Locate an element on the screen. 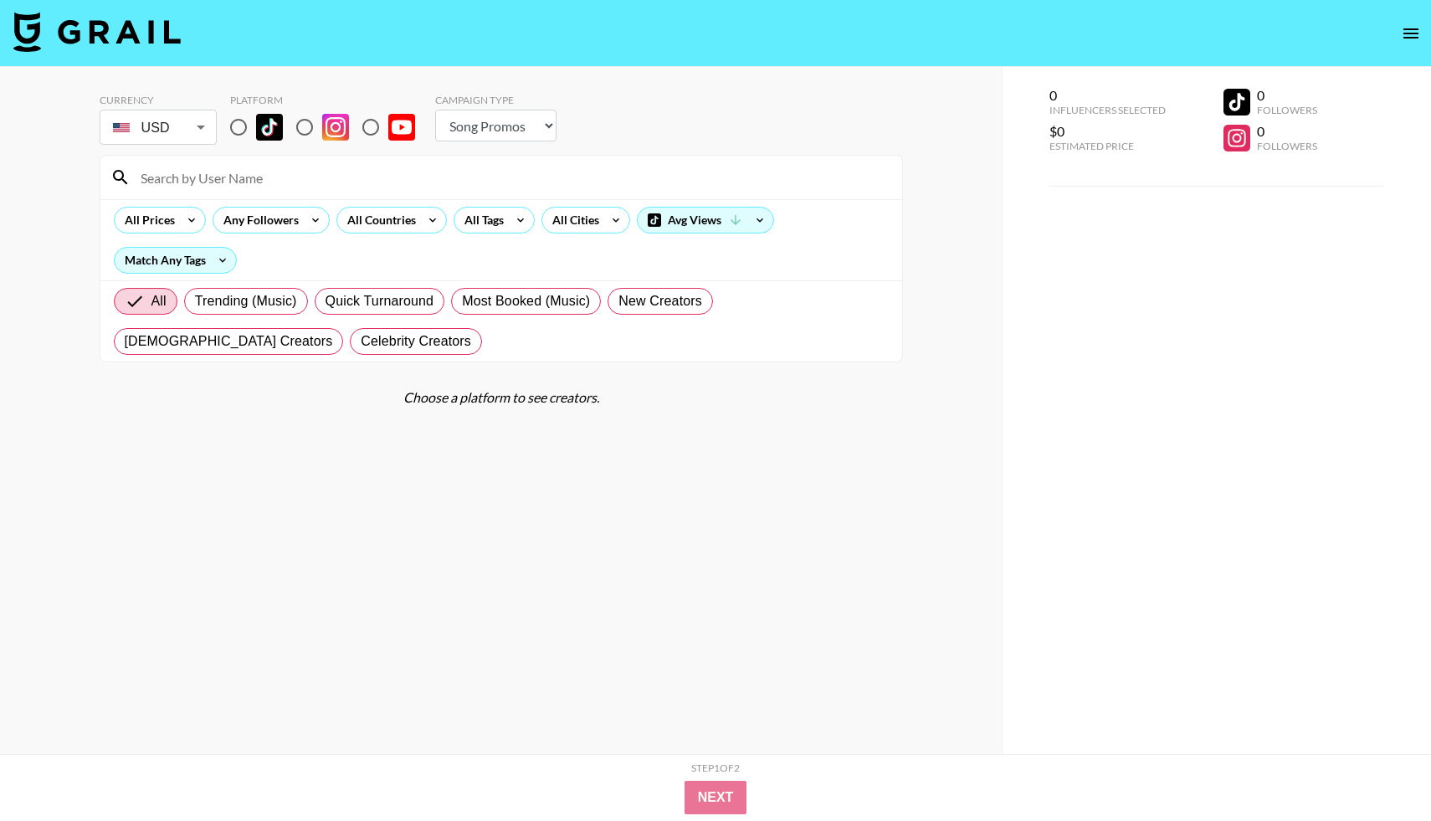  div: Currency is located at coordinates (158, 100).